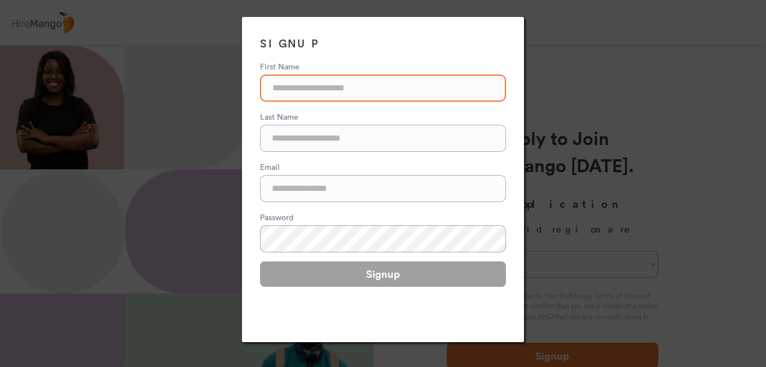 This screenshot has height=367, width=766. Describe the element at coordinates (383, 217) in the screenshot. I see `div: Password` at that location.